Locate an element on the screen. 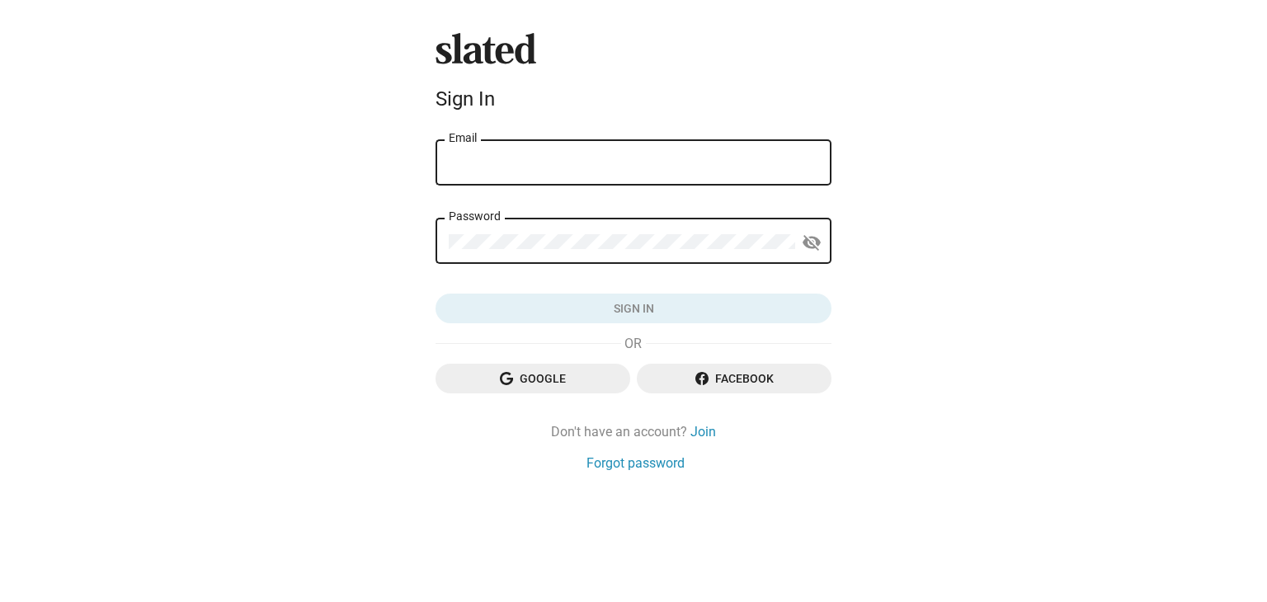 This screenshot has height=602, width=1267. button: Facebook is located at coordinates (734, 378).